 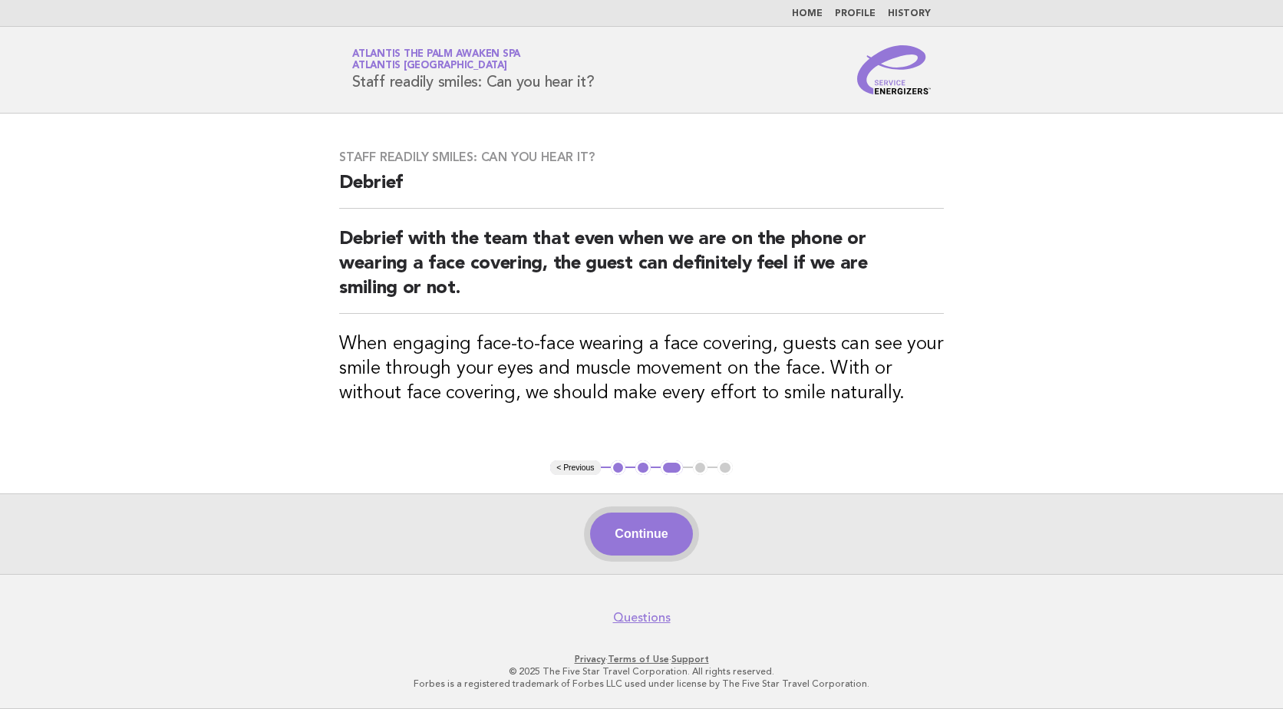 I want to click on p: © 2025 The Five Star Travel Corporation. All rights reserved., so click(x=642, y=671).